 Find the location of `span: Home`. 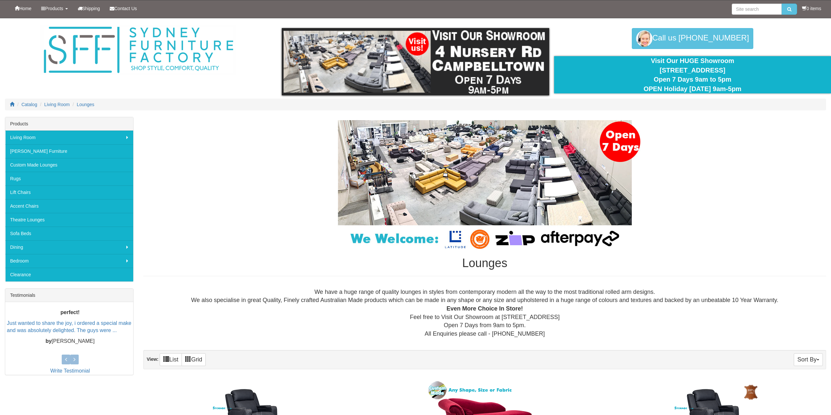

span: Home is located at coordinates (25, 8).